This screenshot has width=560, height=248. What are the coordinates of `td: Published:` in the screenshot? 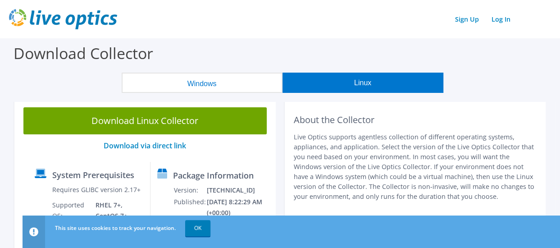 It's located at (190, 207).